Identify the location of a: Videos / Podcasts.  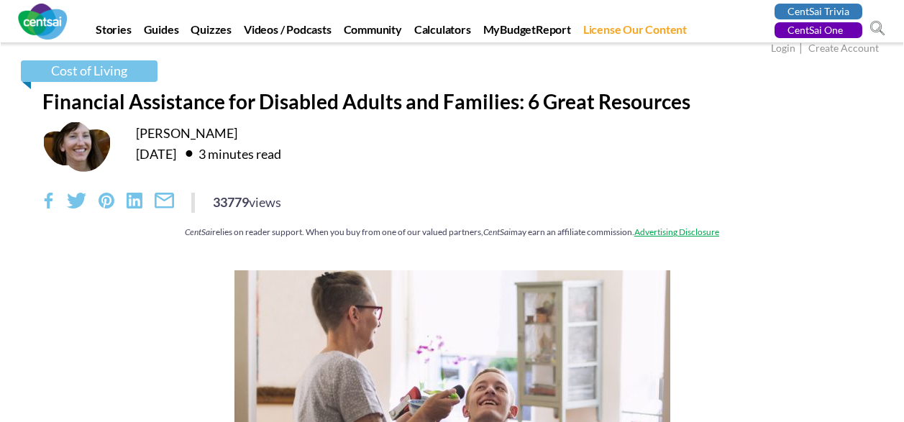
(288, 32).